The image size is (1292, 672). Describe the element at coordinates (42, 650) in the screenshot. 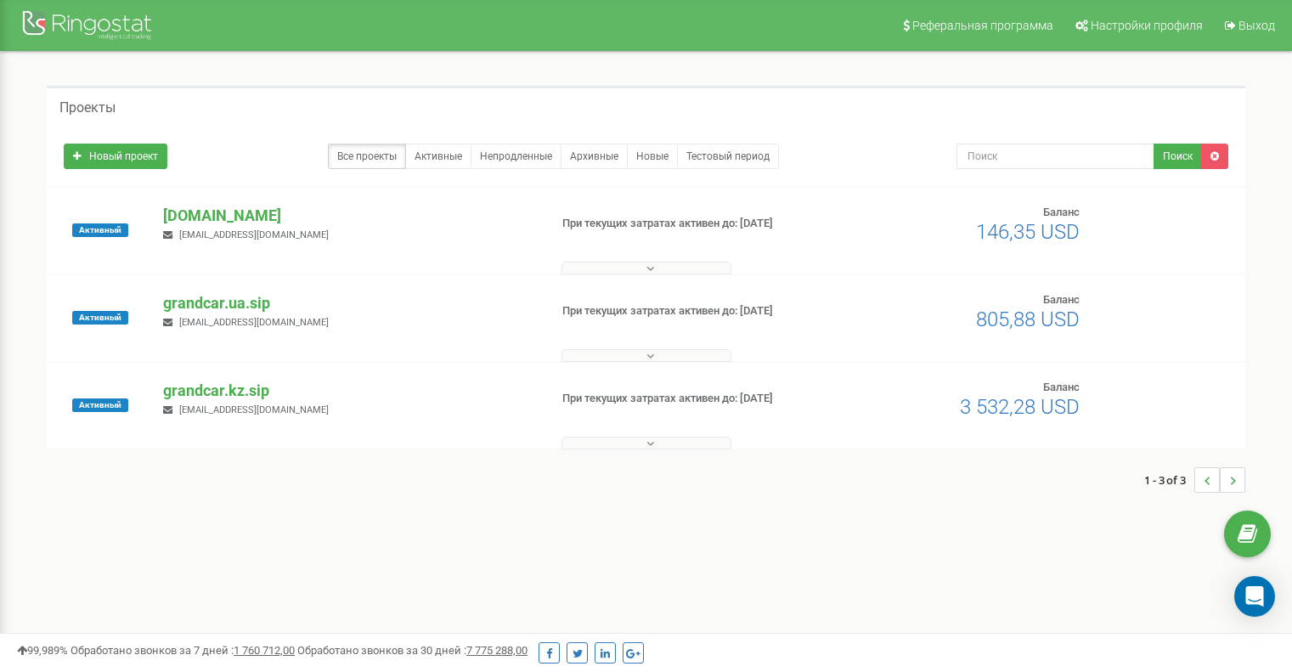

I see `span: 99,989%` at that location.